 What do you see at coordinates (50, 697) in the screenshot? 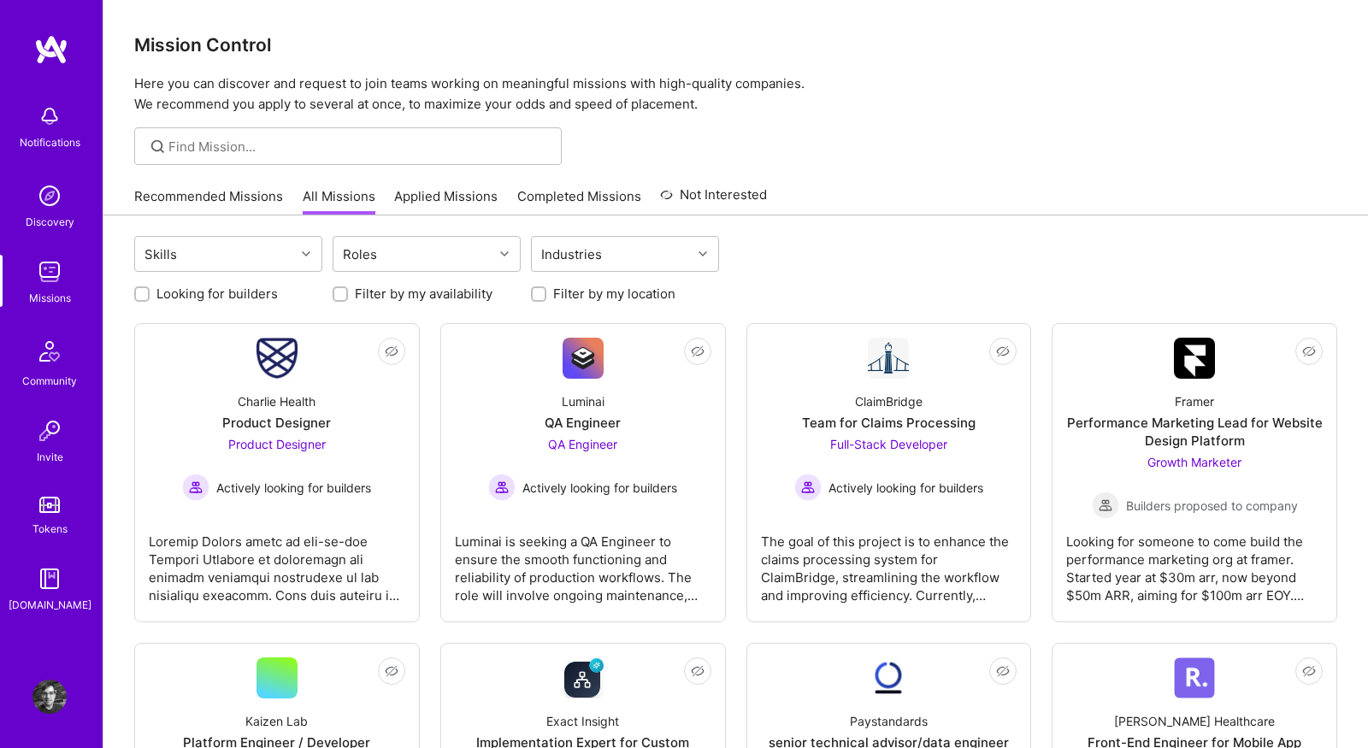
I see `a: User Avatar` at bounding box center [50, 697].